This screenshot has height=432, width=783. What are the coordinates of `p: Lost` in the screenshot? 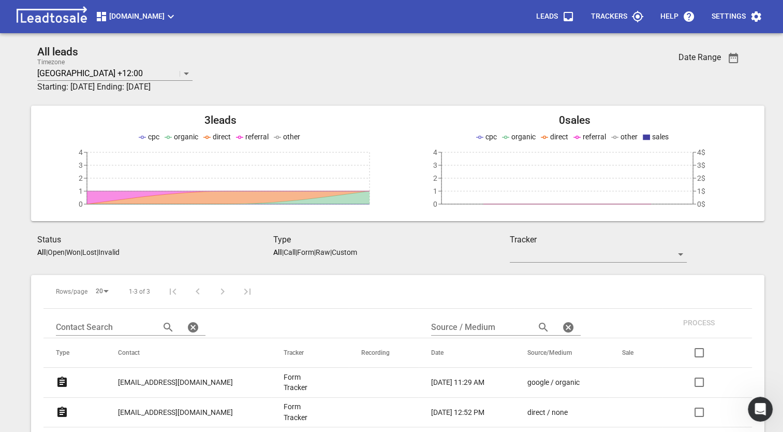 It's located at (90, 252).